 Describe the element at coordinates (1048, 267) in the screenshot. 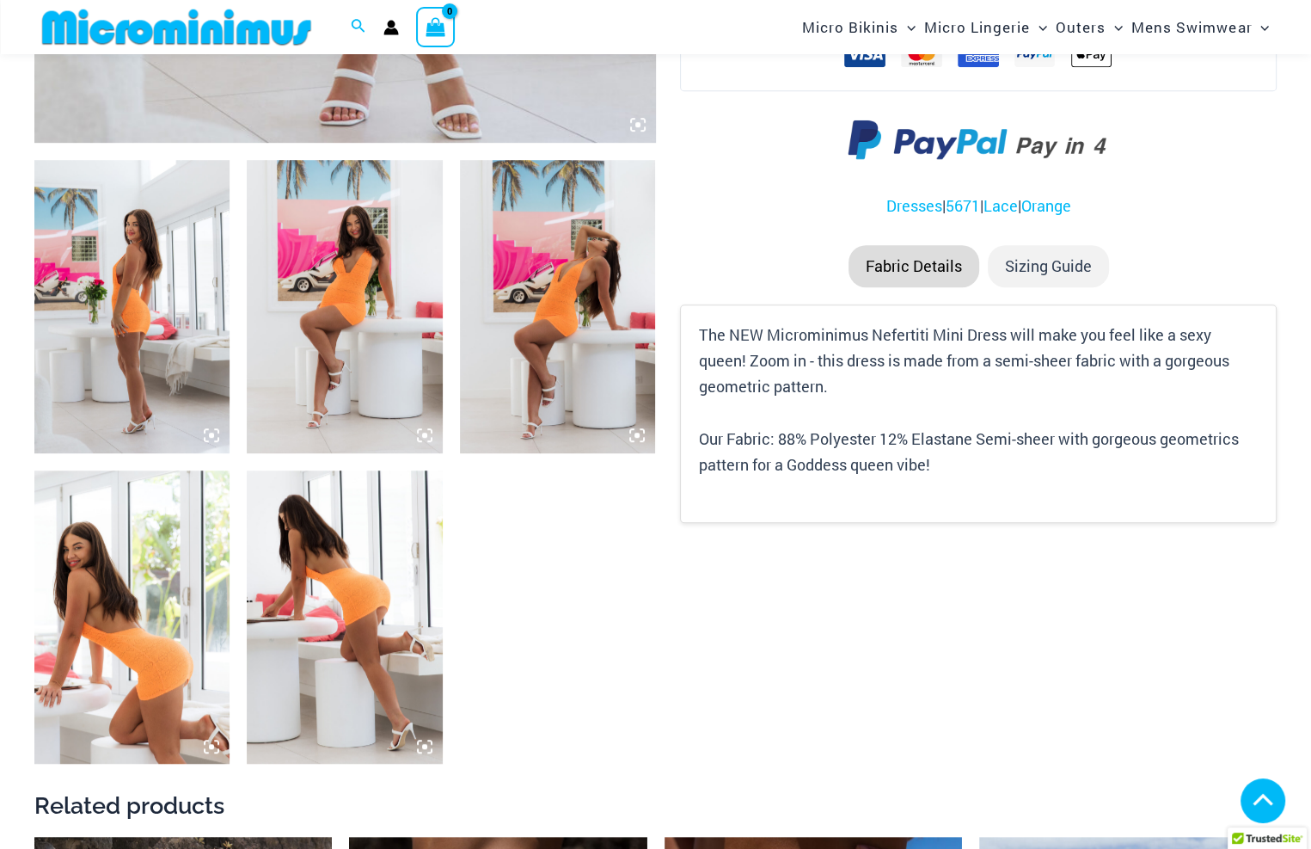

I see `li: Sizing Guide` at that location.